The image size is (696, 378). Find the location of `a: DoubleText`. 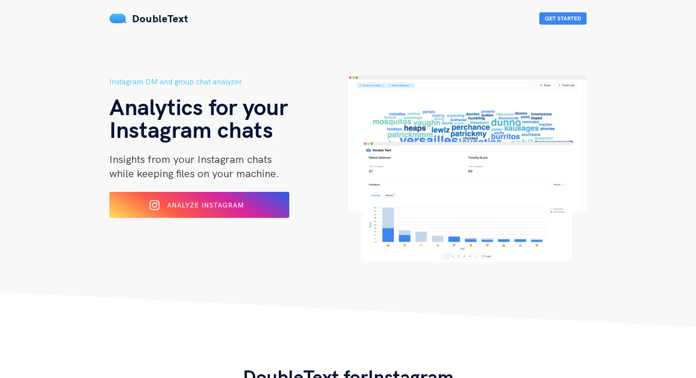

a: DoubleText is located at coordinates (149, 18).